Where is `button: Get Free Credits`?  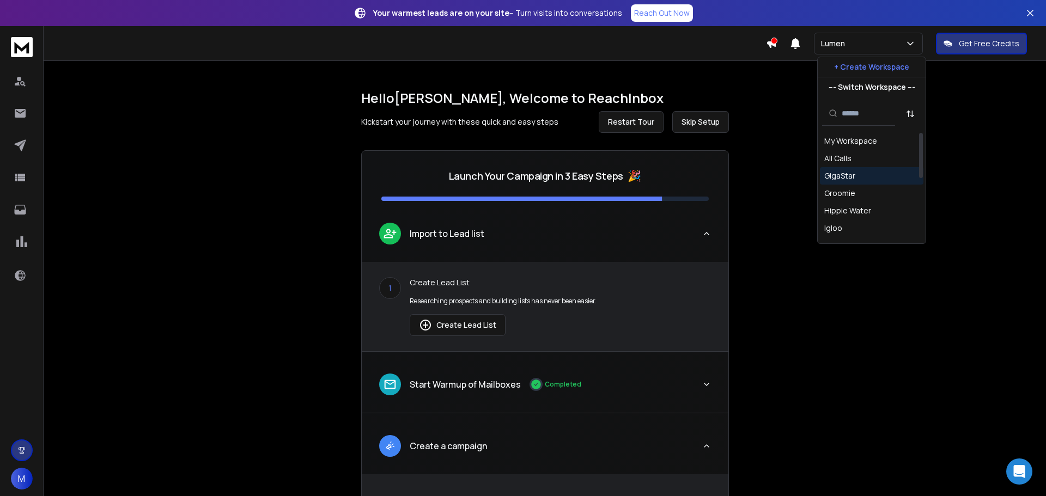
button: Get Free Credits is located at coordinates (981, 44).